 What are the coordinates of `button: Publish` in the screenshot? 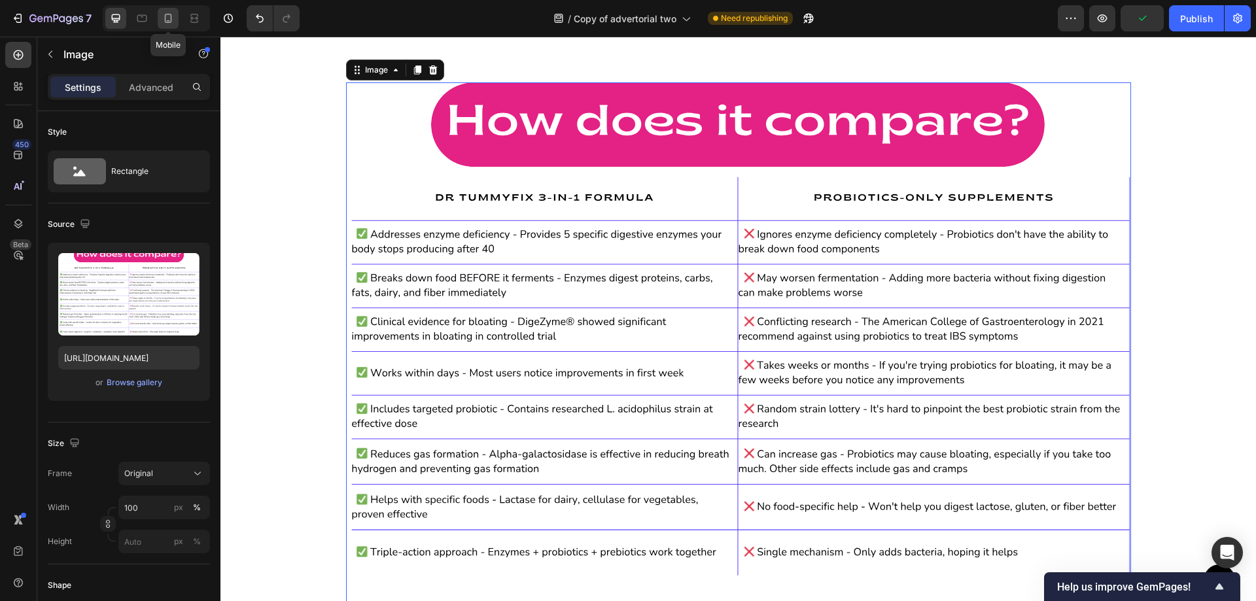 It's located at (1196, 18).